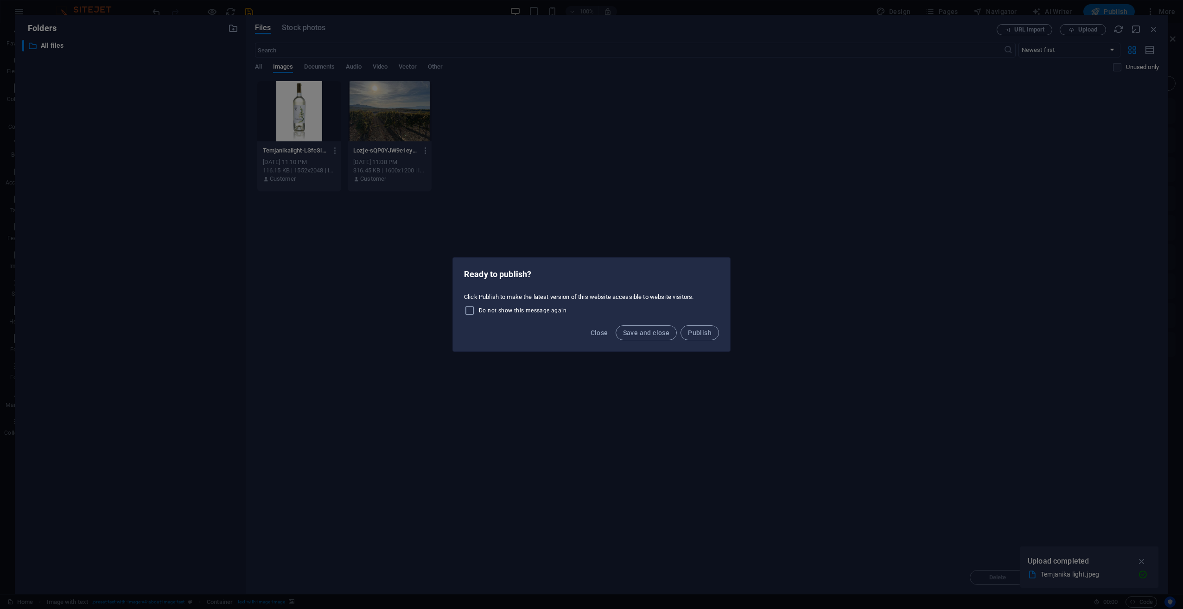 The image size is (1183, 609). Describe the element at coordinates (599, 333) in the screenshot. I see `span: Close` at that location.